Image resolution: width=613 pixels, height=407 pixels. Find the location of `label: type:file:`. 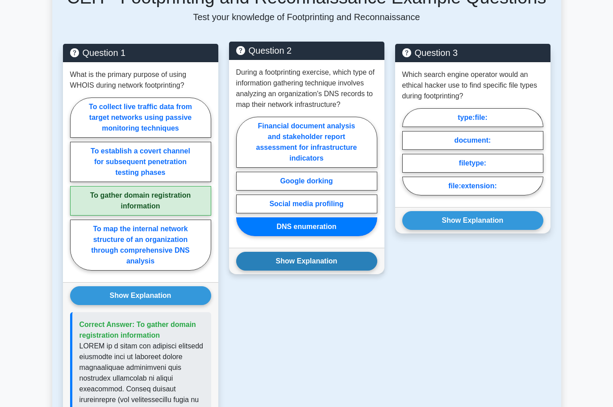

label: type:file: is located at coordinates (473, 117).